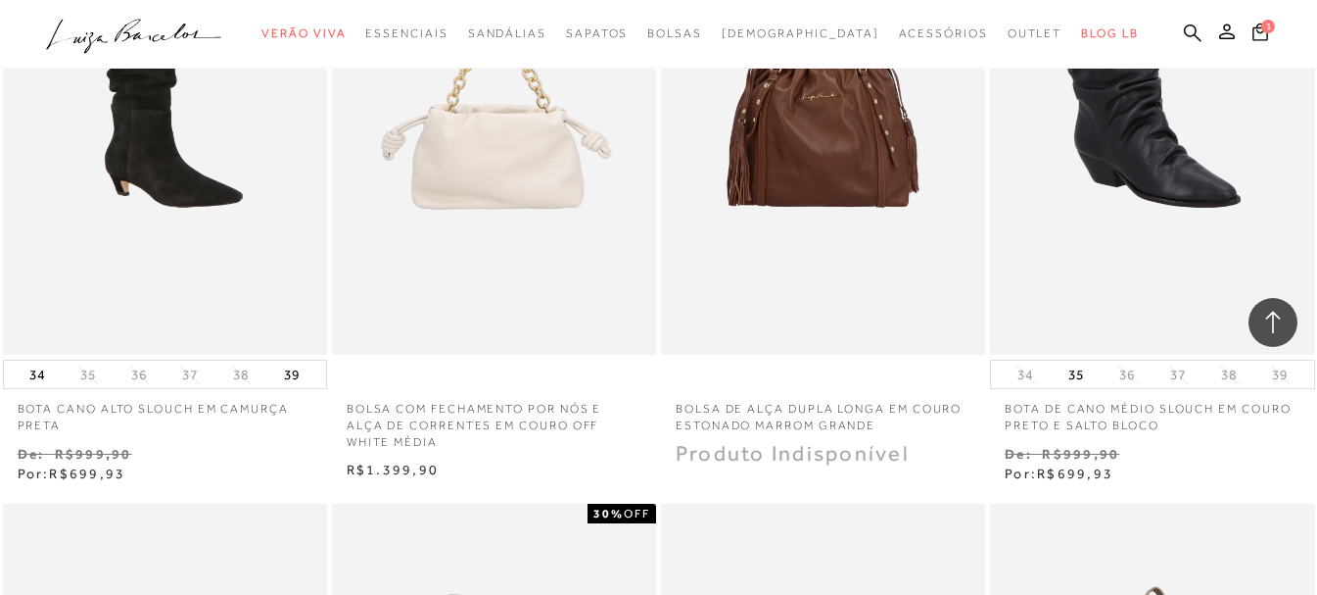  I want to click on a: BOTA DE CANO MÉDIO SLOUCH EM COURO PRETO E SALTO BLOCO, so click(1152, 411).